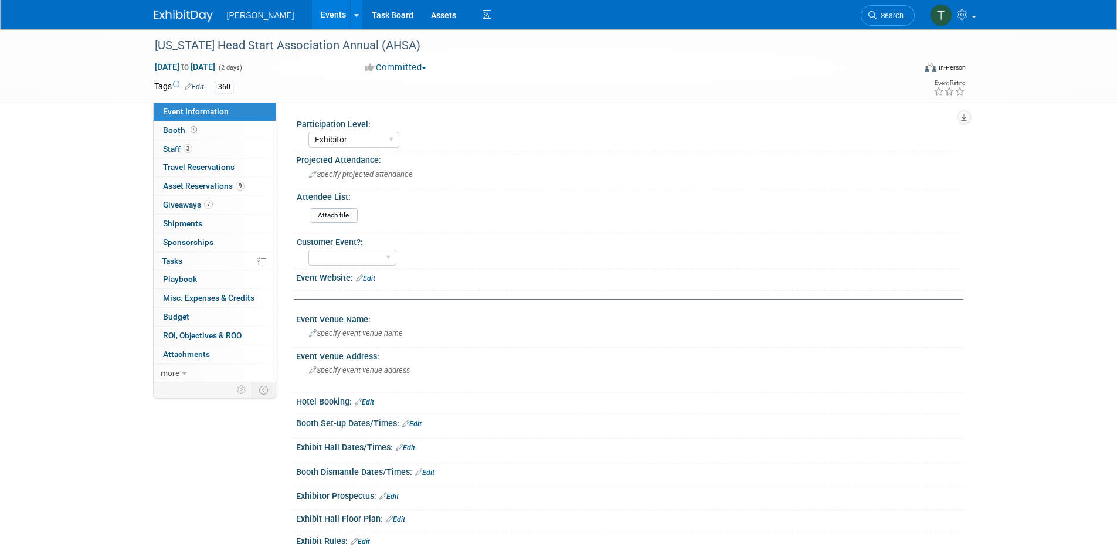 The width and height of the screenshot is (1117, 554). What do you see at coordinates (178, 149) in the screenshot?
I see `span: Staff` at bounding box center [178, 149].